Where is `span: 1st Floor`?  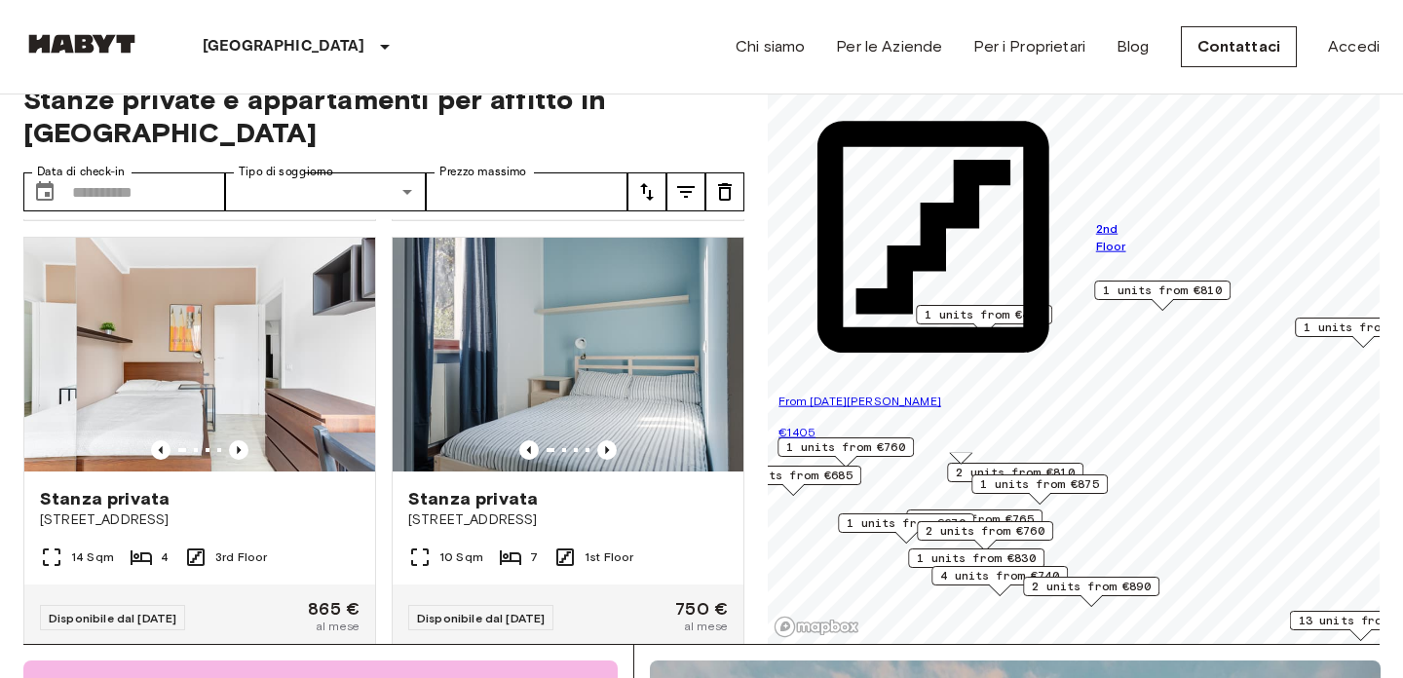
span: 1st Floor is located at coordinates (609, 557).